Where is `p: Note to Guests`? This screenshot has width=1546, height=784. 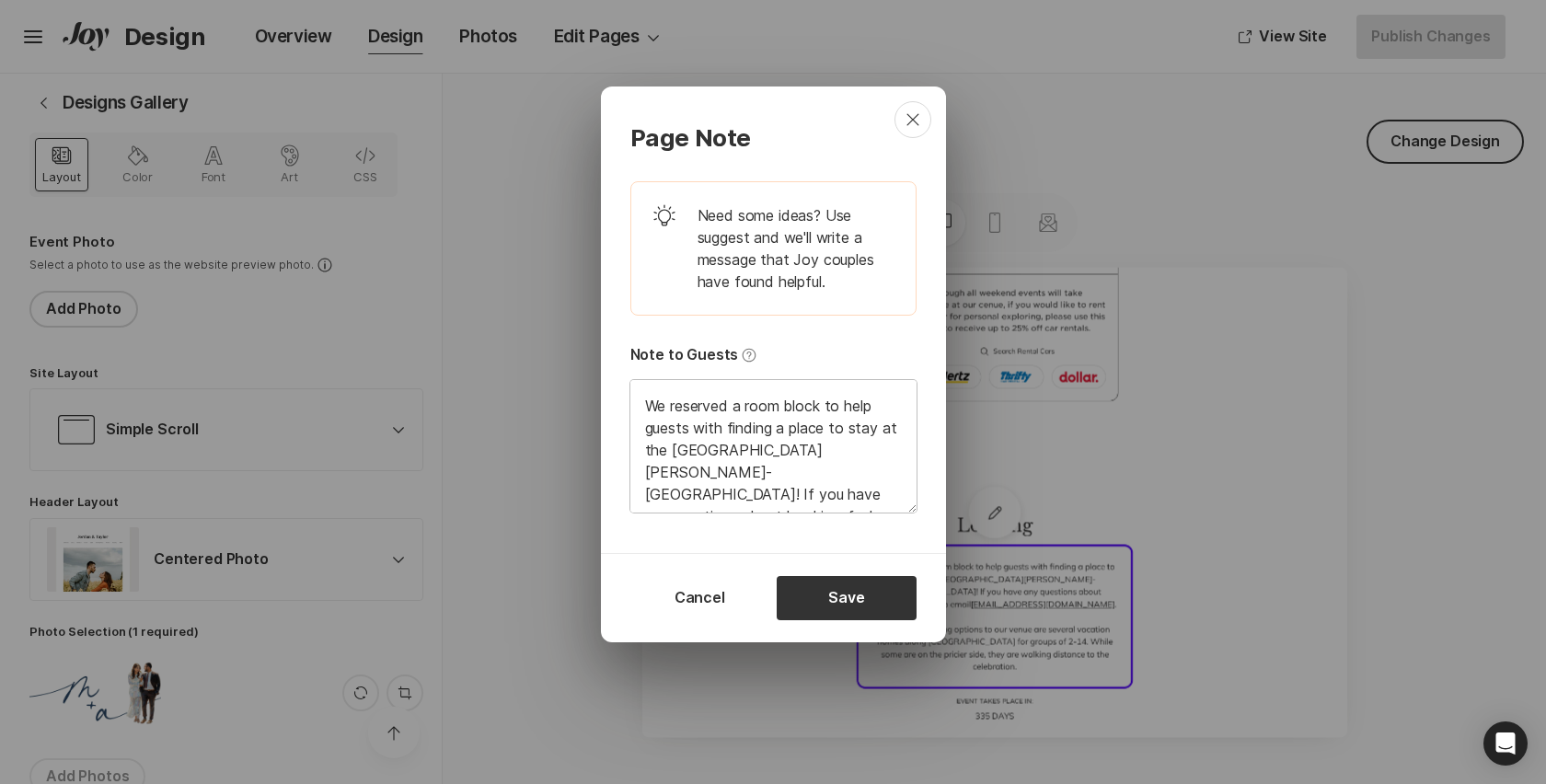
p: Note to Guests is located at coordinates (684, 355).